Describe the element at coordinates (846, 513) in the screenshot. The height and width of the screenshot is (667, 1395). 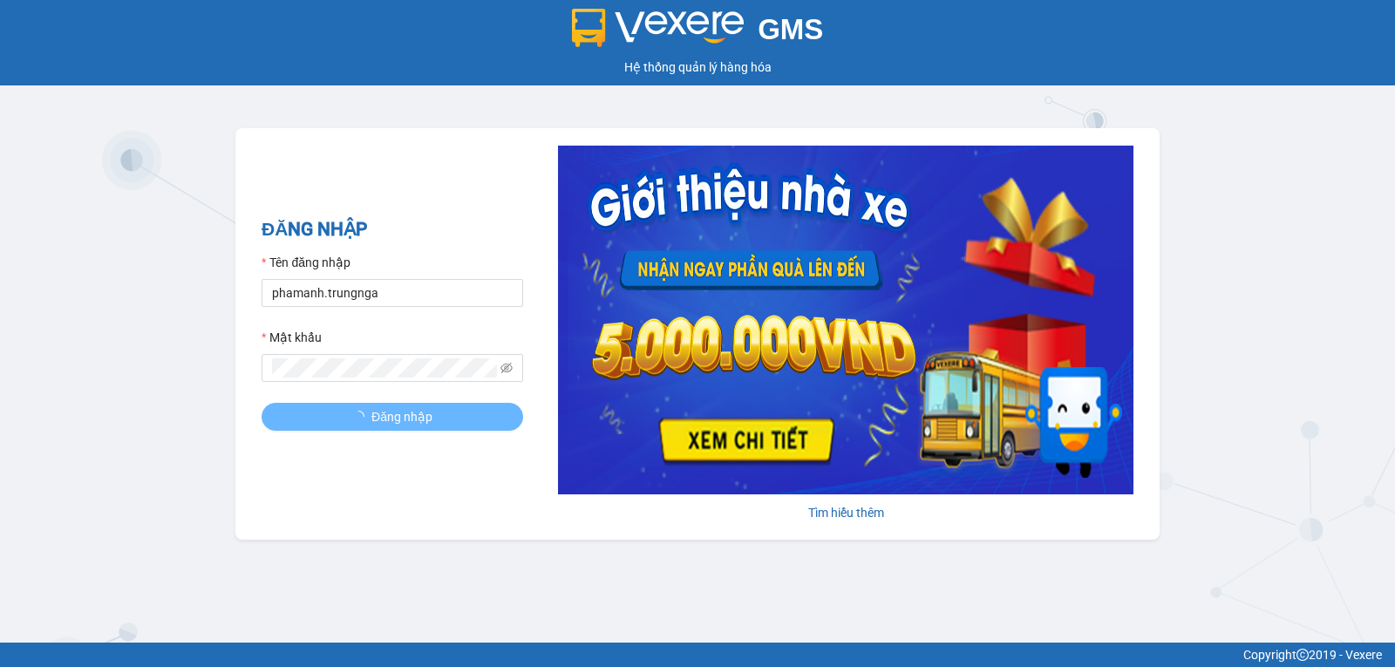
I see `div: Tìm hiểu thêm` at that location.